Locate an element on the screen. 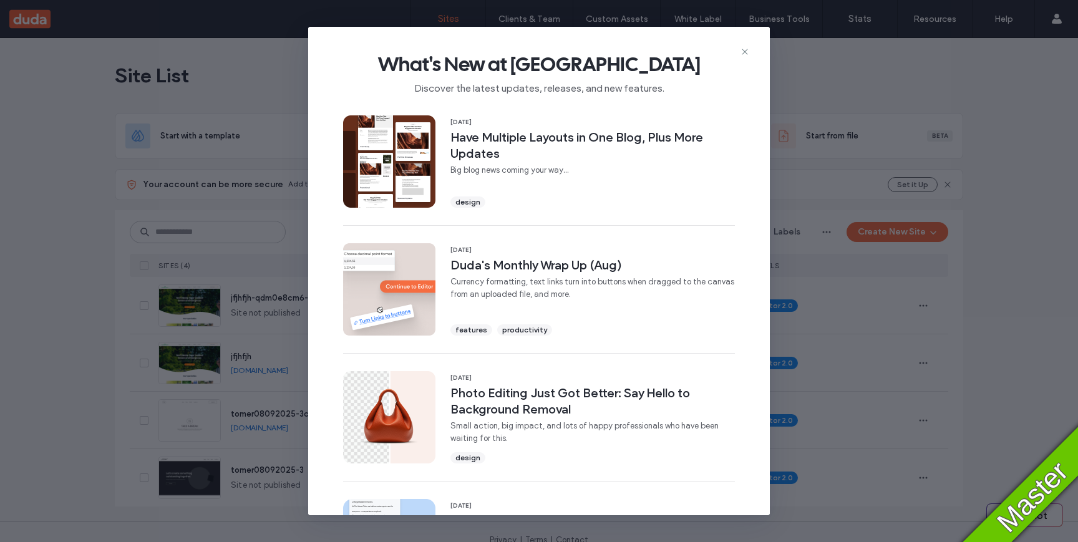  span: Currency formatting, text links turn into buttons when dragged to the canvas from an uploaded fil... is located at coordinates (593, 288).